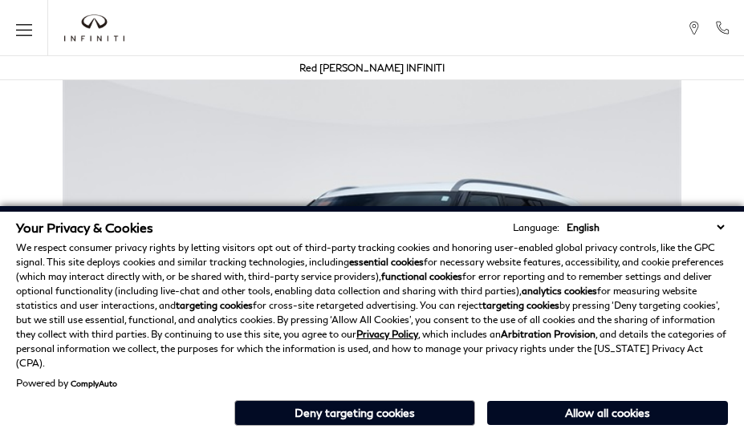 The width and height of the screenshot is (744, 437). Describe the element at coordinates (371, 306) in the screenshot. I see `p: We respect consumer privacy rights by letting visitors opt out of third-party tracking cookies an...` at that location.